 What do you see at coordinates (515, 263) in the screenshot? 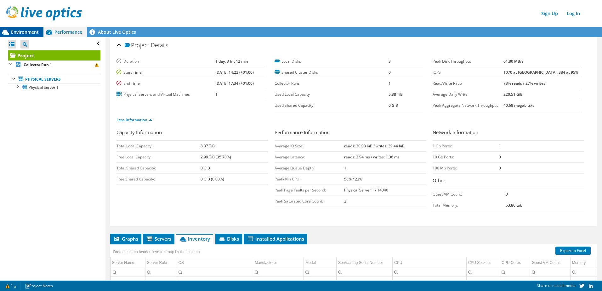
I see `td: CPU Cores Column` at bounding box center [515, 263].